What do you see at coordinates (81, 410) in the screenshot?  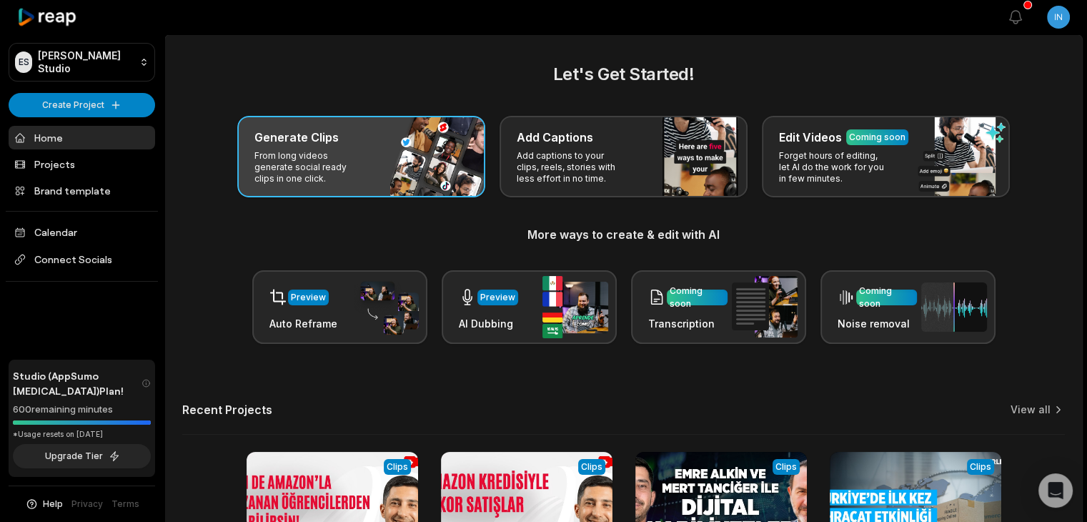 I see `div: 600 remaining minutes` at bounding box center [81, 410].